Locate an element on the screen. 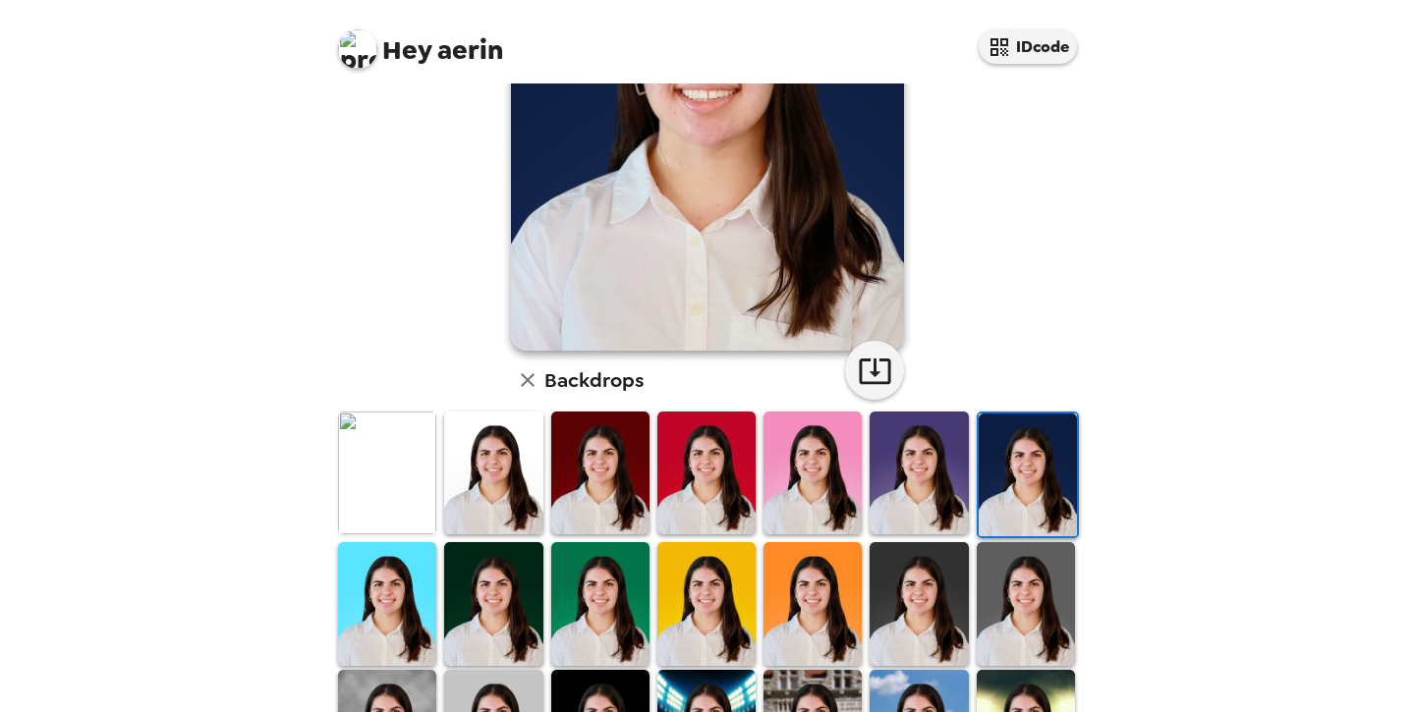 Image resolution: width=1415 pixels, height=712 pixels. h6: Backdrops is located at coordinates (593, 380).